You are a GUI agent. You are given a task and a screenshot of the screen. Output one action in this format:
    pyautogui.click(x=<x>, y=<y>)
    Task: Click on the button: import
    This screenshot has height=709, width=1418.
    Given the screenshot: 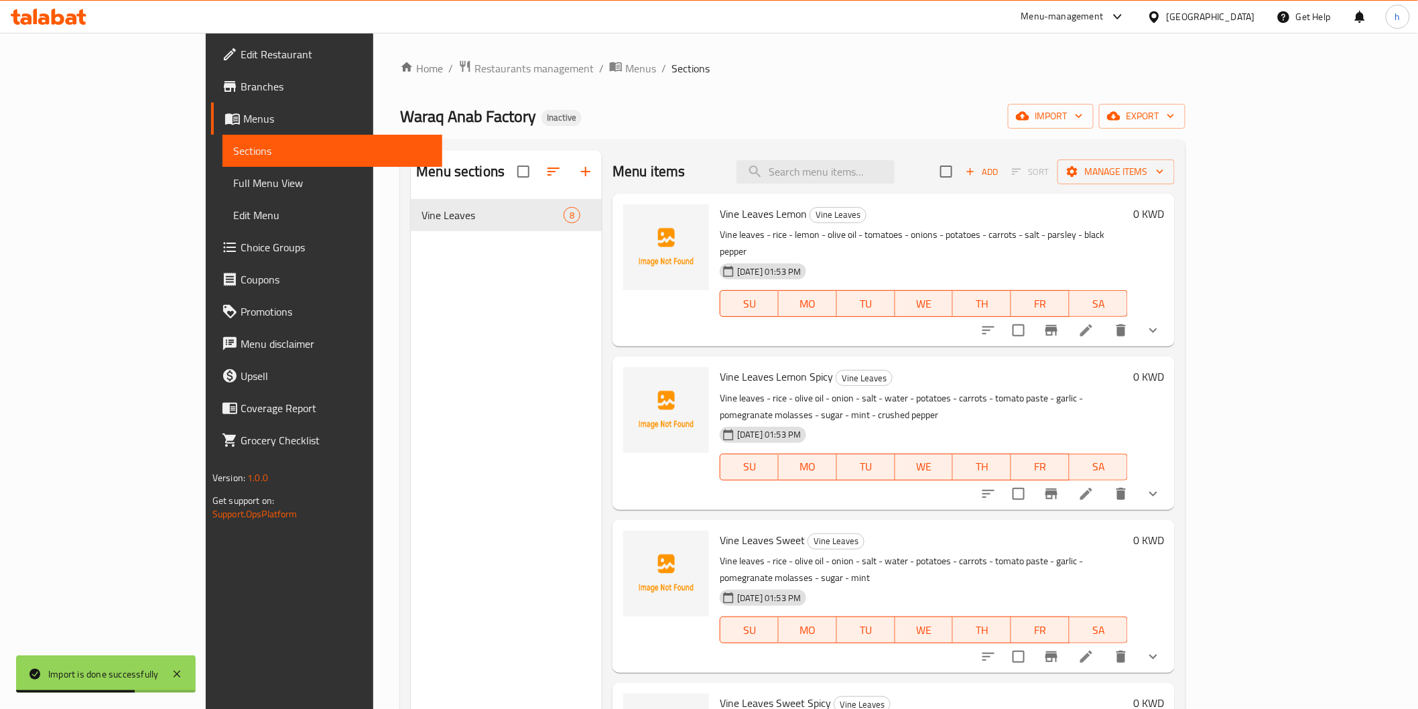 What is the action you would take?
    pyautogui.click(x=1051, y=116)
    